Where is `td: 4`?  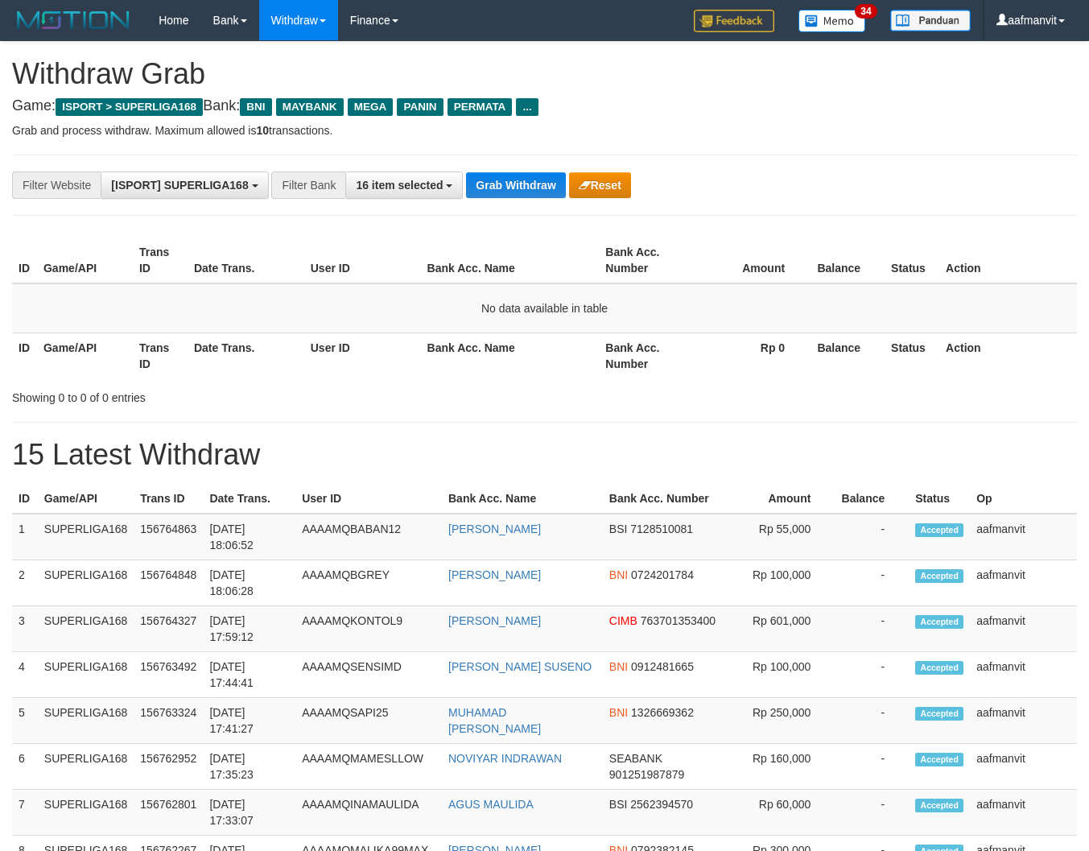
td: 4 is located at coordinates (25, 674).